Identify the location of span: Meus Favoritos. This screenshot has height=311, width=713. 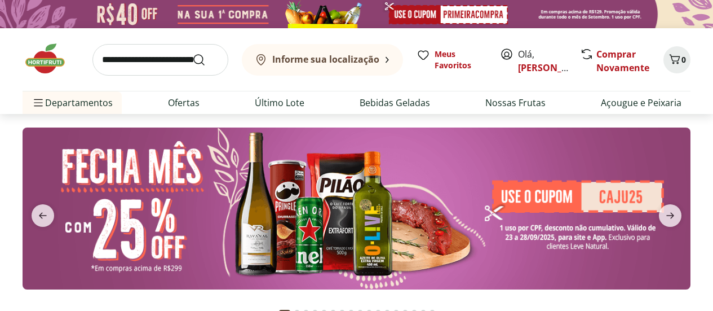
(461, 60).